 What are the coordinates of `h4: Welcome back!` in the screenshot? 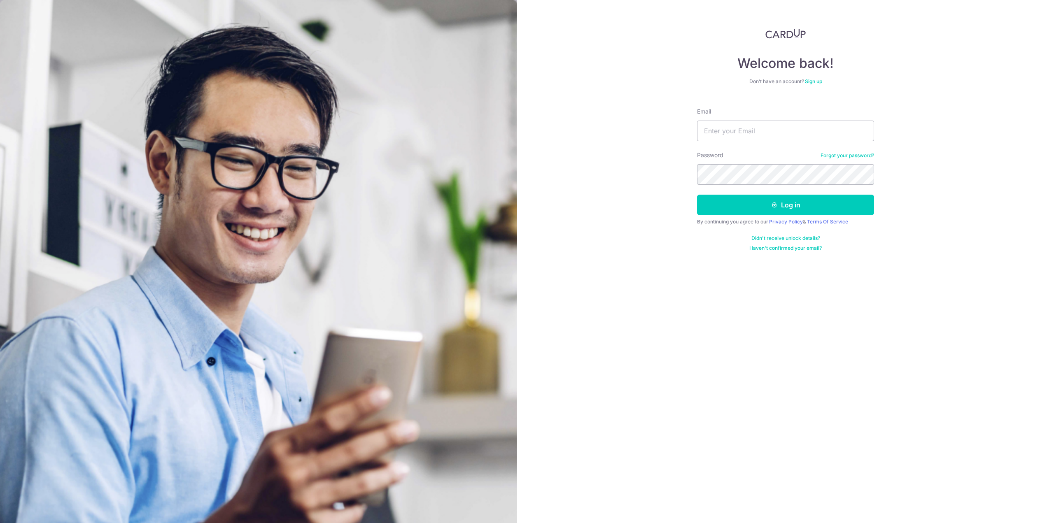 It's located at (786, 63).